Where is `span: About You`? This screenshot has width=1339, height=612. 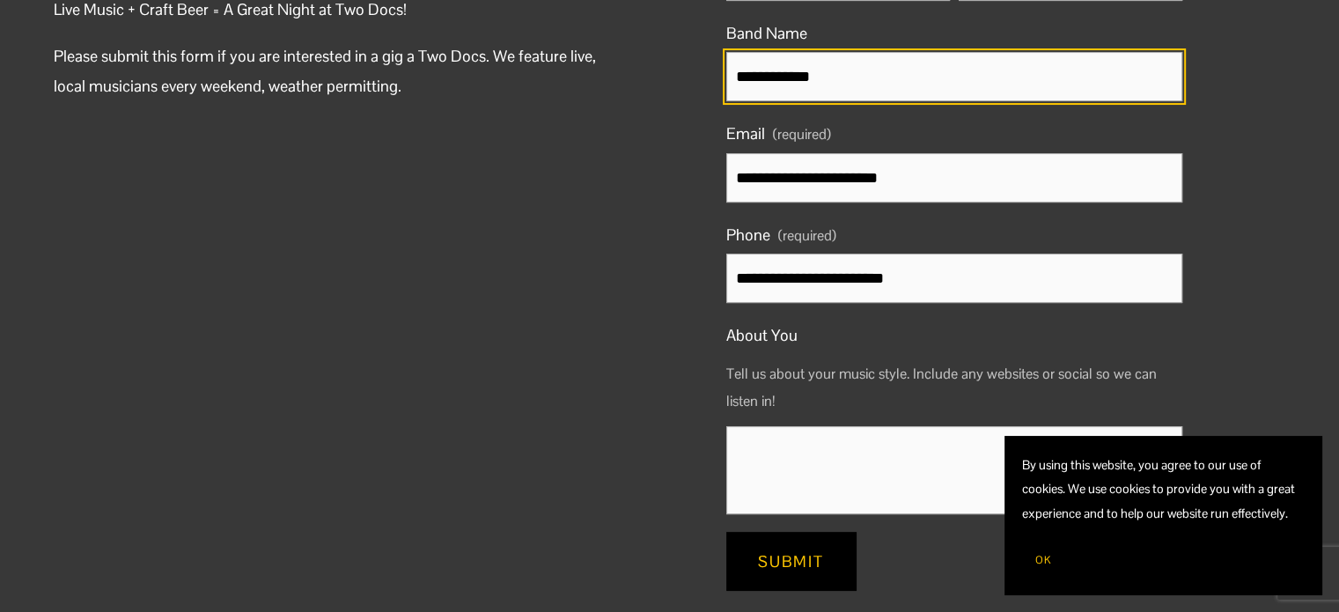
span: About You is located at coordinates (762, 335).